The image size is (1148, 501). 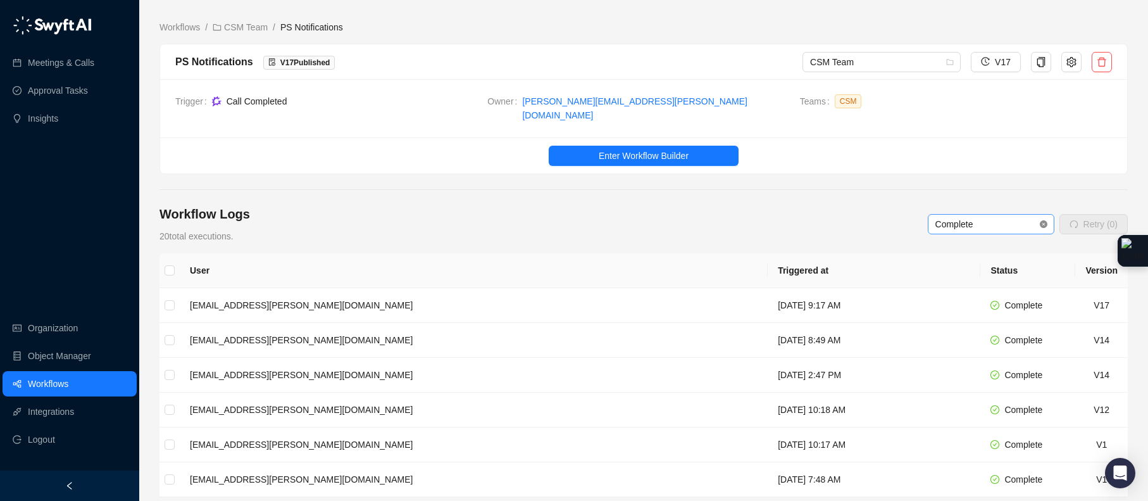 What do you see at coordinates (70, 486) in the screenshot?
I see `span: left` at bounding box center [70, 486].